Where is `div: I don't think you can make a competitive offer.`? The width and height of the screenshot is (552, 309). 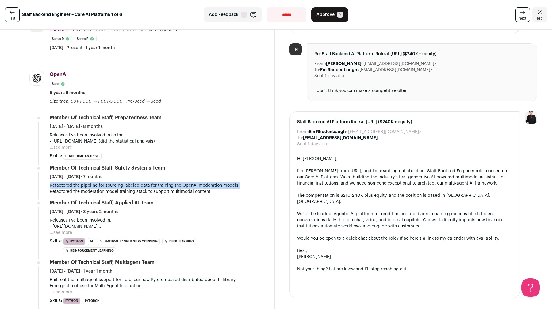
div: I don't think you can make a competitive offer. is located at coordinates (422, 91).